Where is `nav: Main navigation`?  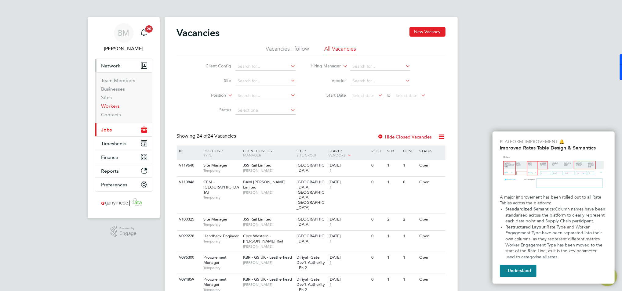 nav: Main navigation is located at coordinates (124, 118).